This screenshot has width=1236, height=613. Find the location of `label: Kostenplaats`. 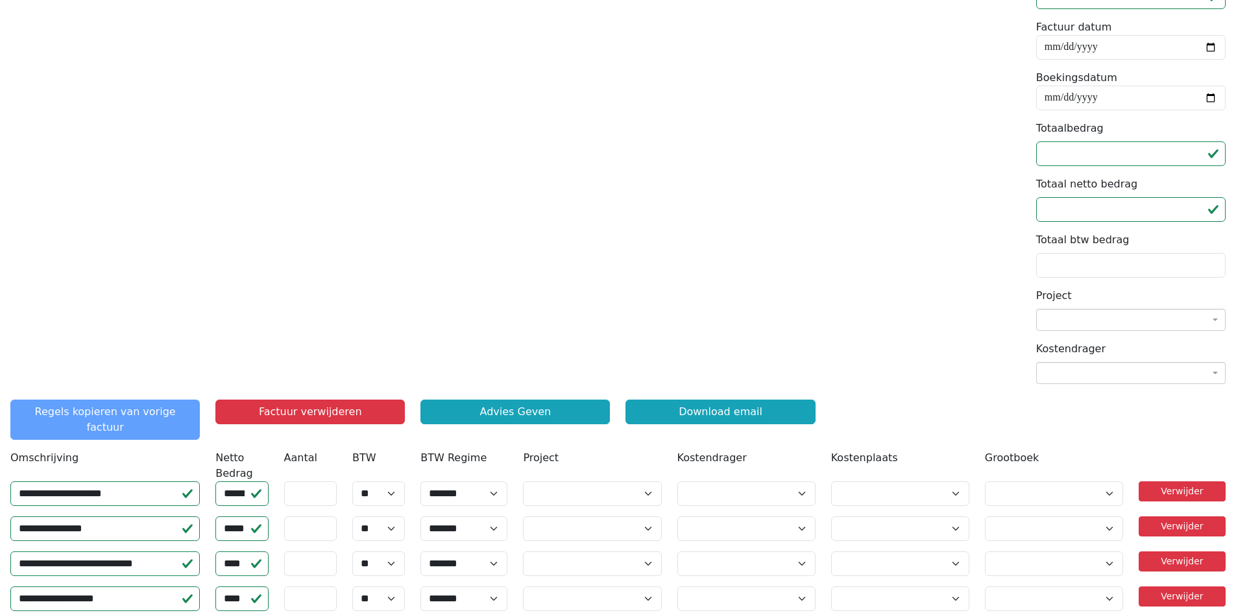

label: Kostenplaats is located at coordinates (865, 458).